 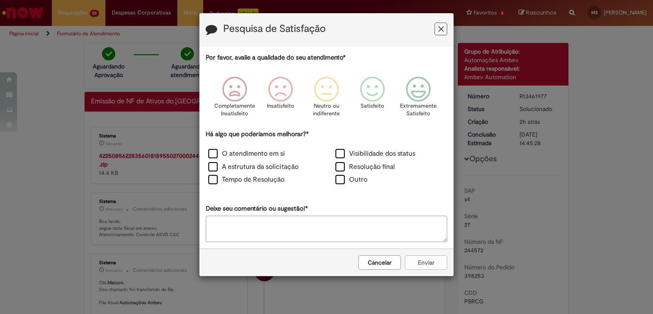 What do you see at coordinates (234, 99) in the screenshot?
I see `div: Completamente Insatisfeito` at bounding box center [234, 99].